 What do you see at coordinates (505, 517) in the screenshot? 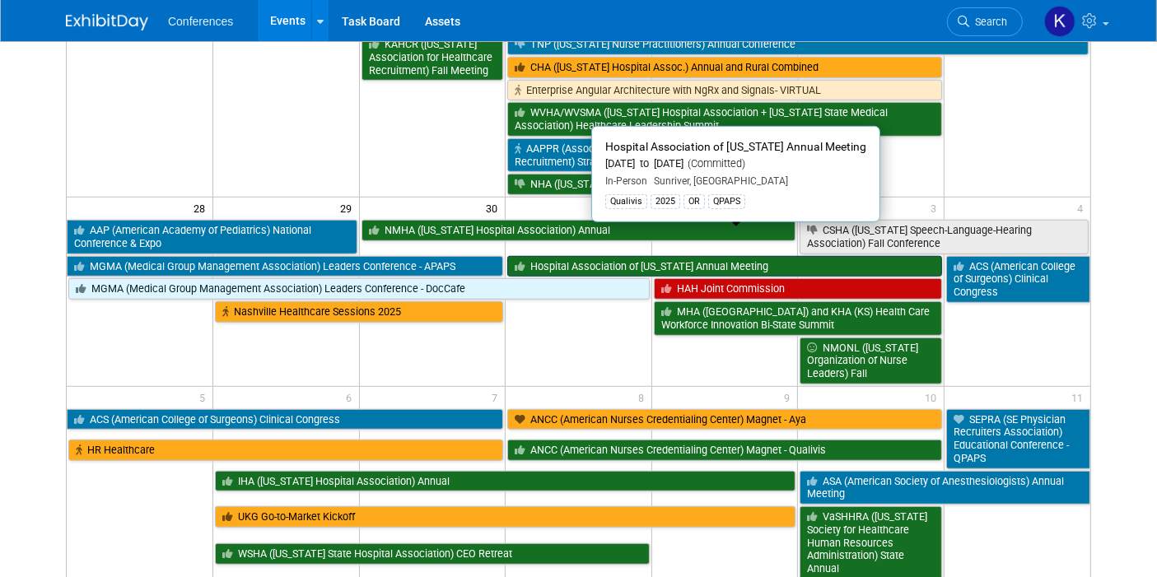
I see `a: UKG Go-to-Market Kickoff` at bounding box center [505, 517].